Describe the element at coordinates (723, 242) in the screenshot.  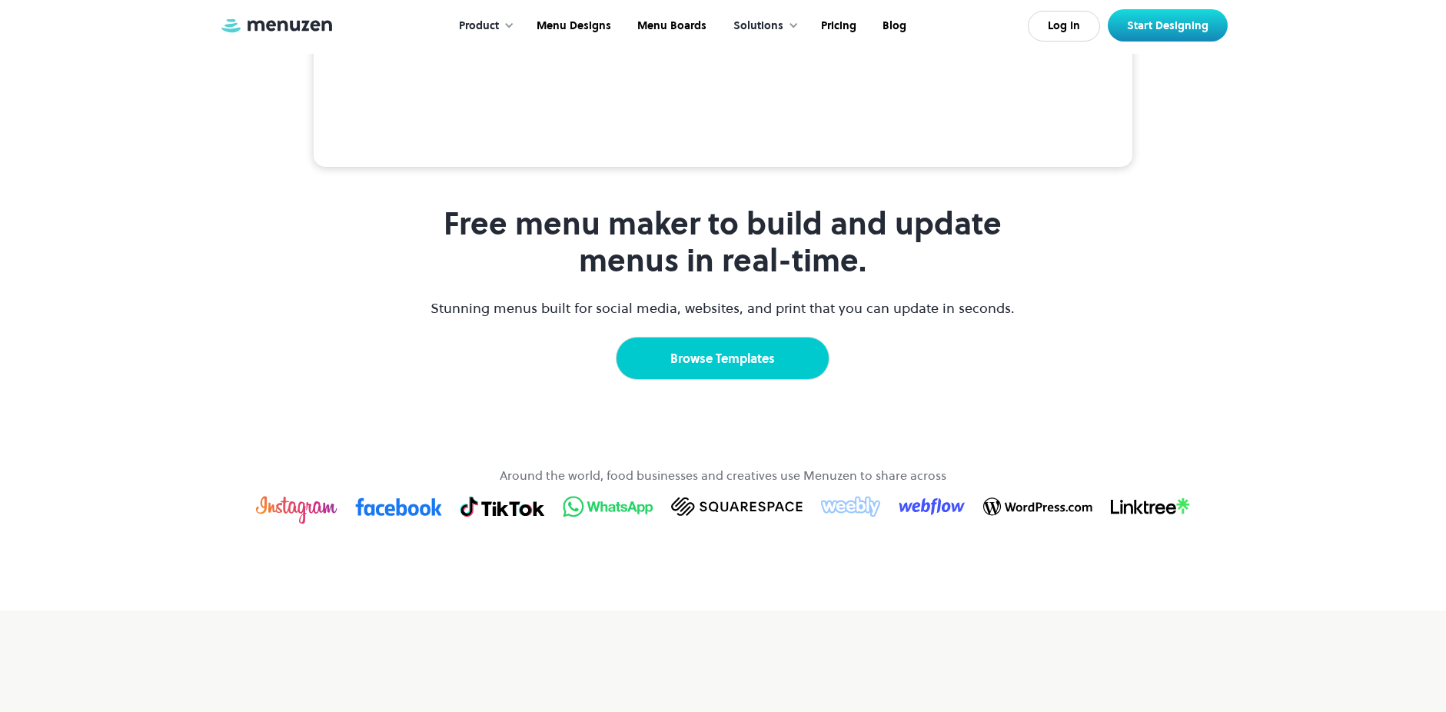
I see `h1: Free menu maker to build and update menus in real-time.` at that location.